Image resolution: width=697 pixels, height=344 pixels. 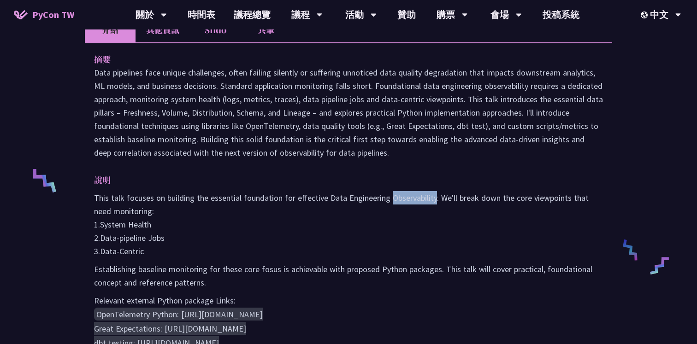 What do you see at coordinates (44, 15) in the screenshot?
I see `a: PyCon TW` at bounding box center [44, 15].